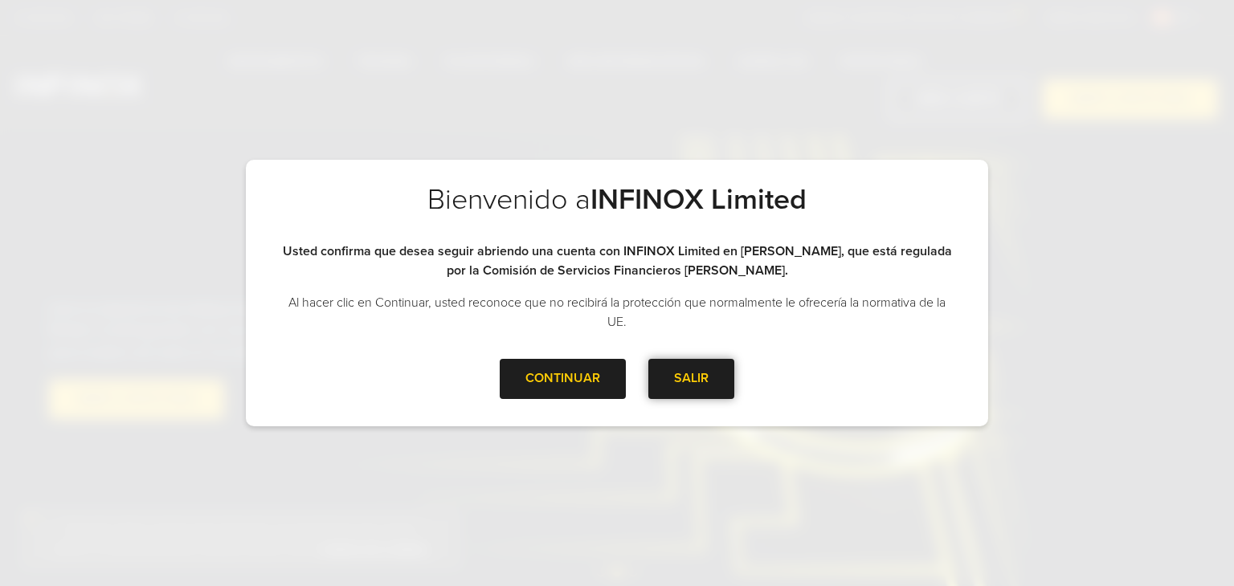  What do you see at coordinates (691, 378) in the screenshot?
I see `div: SALIR` at bounding box center [691, 378].